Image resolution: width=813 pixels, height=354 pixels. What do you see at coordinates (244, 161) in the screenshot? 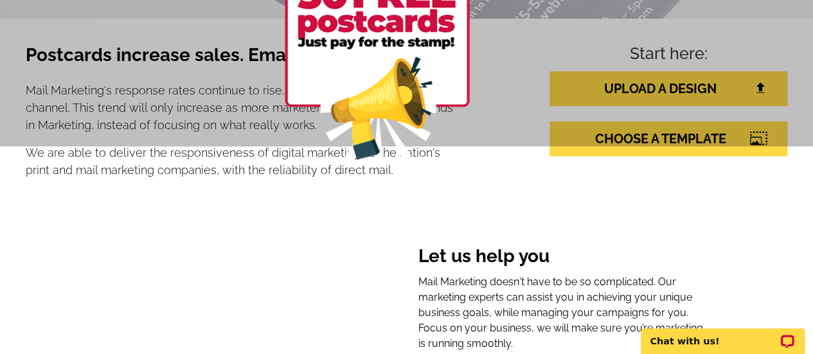
I see `p: We are able to deliver the responsiveness of digital marketing as the nation's print and mail mar...` at bounding box center [244, 161].